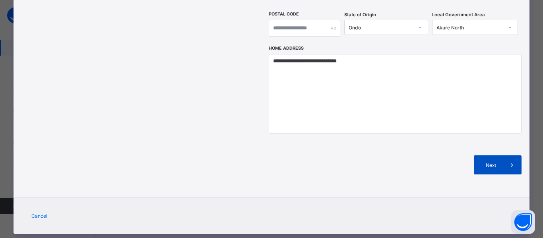 The image size is (543, 238). I want to click on span: Cancel, so click(39, 216).